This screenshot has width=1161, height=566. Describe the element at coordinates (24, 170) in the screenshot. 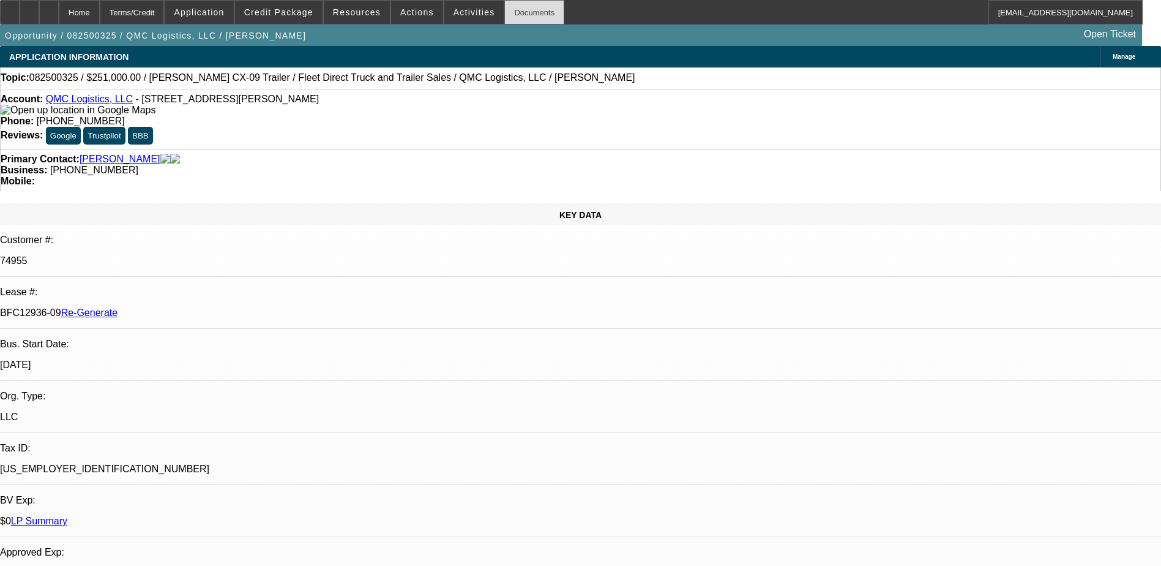

I see `strong: Business:` at that location.